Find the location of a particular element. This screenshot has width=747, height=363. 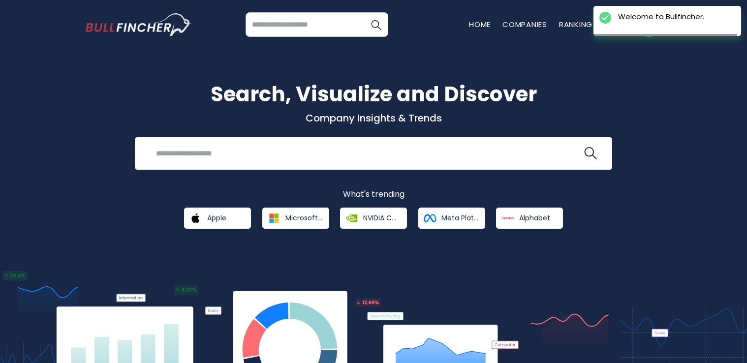

a: Companies is located at coordinates (525, 24).